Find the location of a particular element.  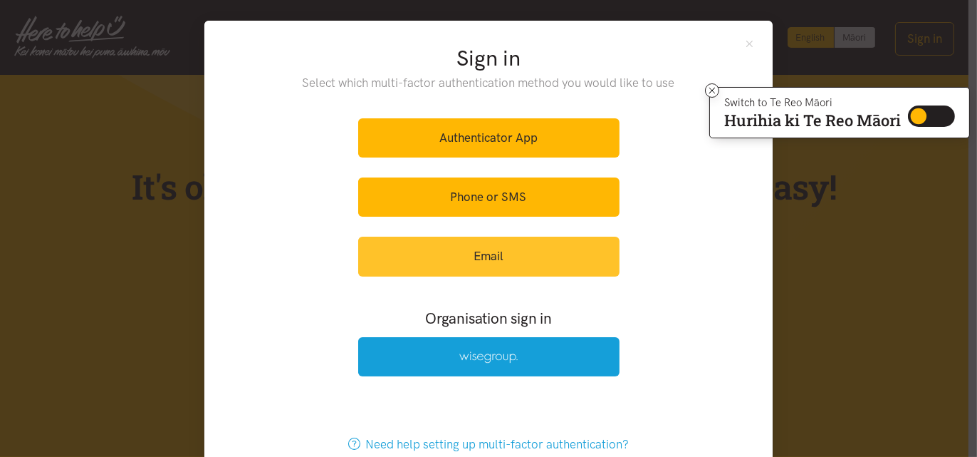

a: Phone or SMS is located at coordinates (489, 197).